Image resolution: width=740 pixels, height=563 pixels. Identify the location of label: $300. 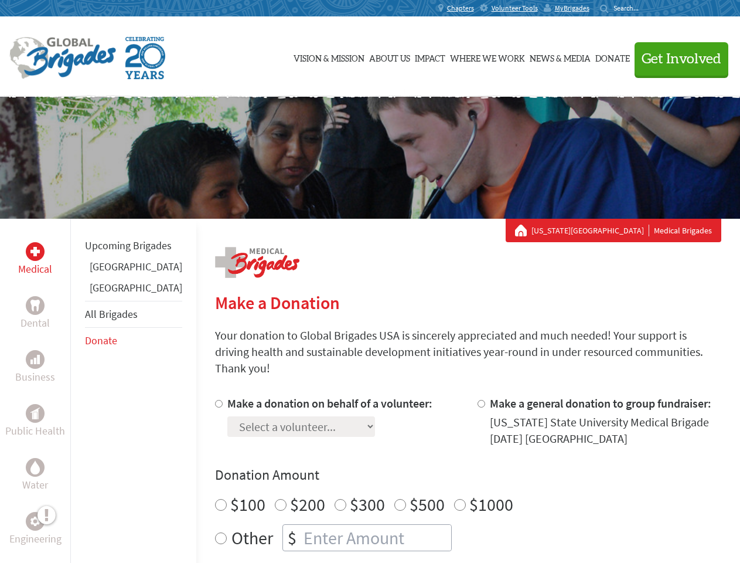
(368, 504).